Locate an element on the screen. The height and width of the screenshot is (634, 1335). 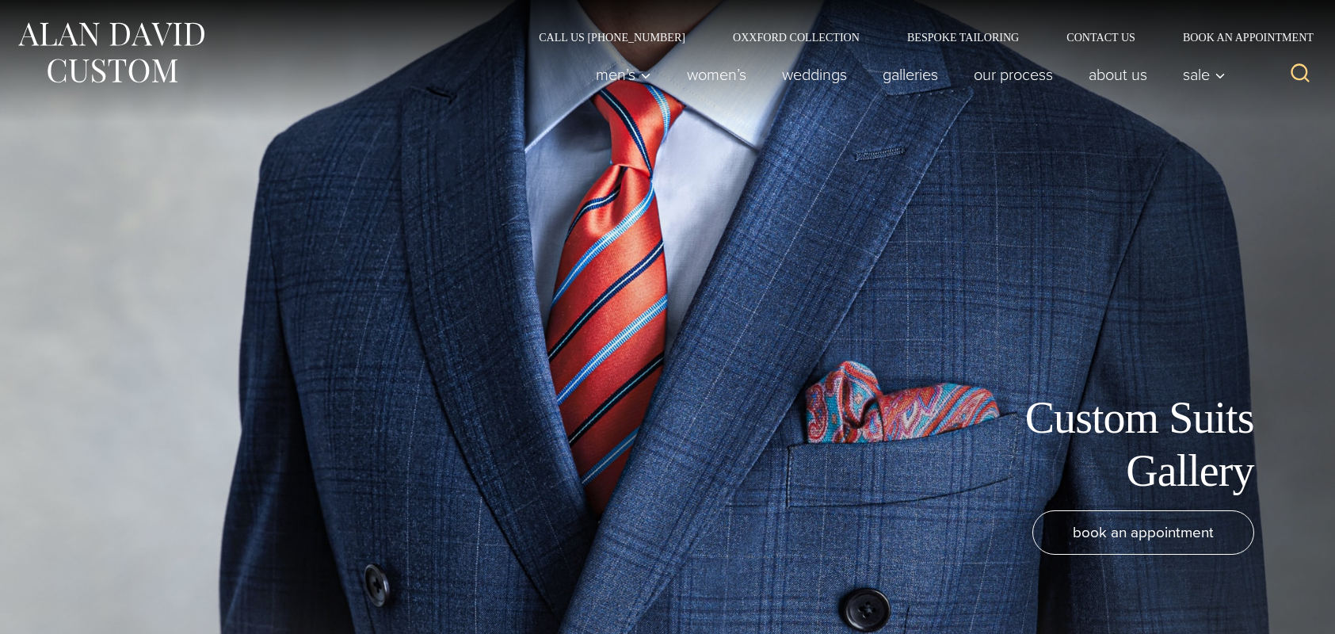
a: Our Process is located at coordinates (1014, 75).